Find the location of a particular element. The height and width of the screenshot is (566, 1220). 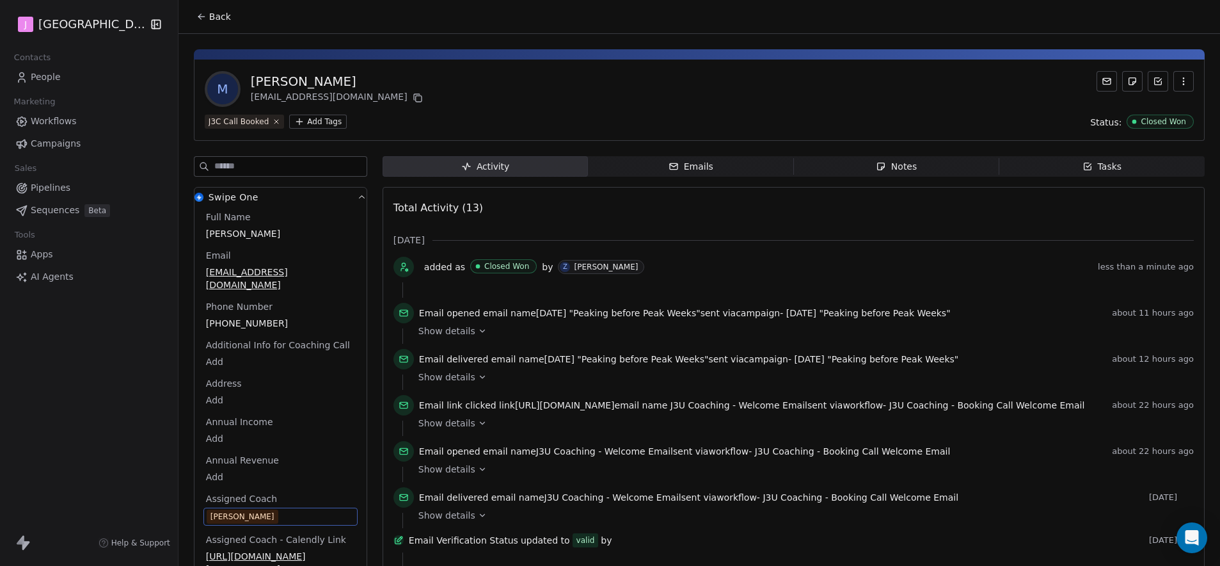

button: Back is located at coordinates (214, 17).